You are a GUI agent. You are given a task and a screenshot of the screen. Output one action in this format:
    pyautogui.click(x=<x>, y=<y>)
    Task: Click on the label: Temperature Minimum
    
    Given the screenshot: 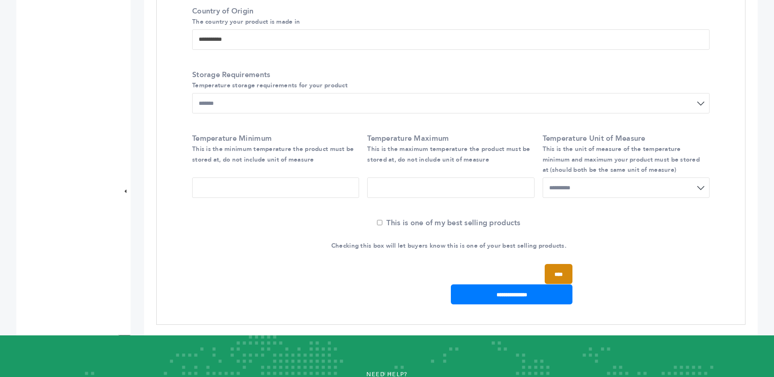 What is the action you would take?
    pyautogui.click(x=274, y=149)
    